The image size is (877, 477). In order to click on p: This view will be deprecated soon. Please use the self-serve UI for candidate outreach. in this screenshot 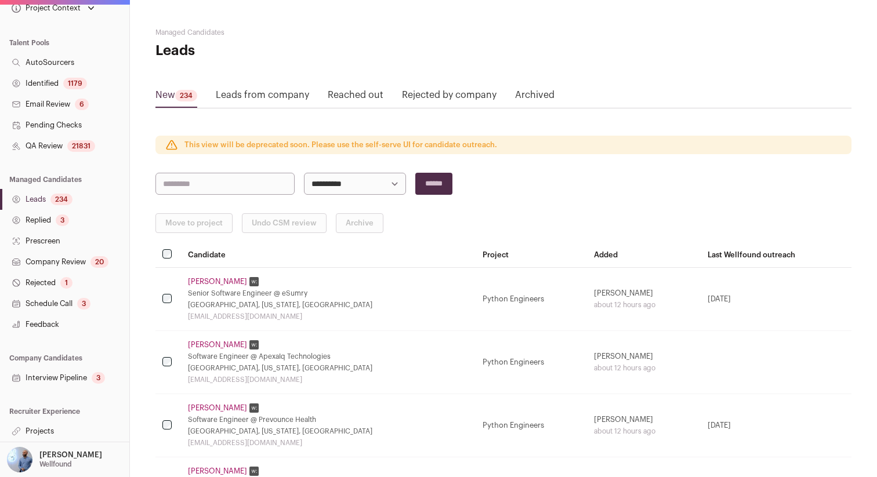, I will do `click(341, 145)`.